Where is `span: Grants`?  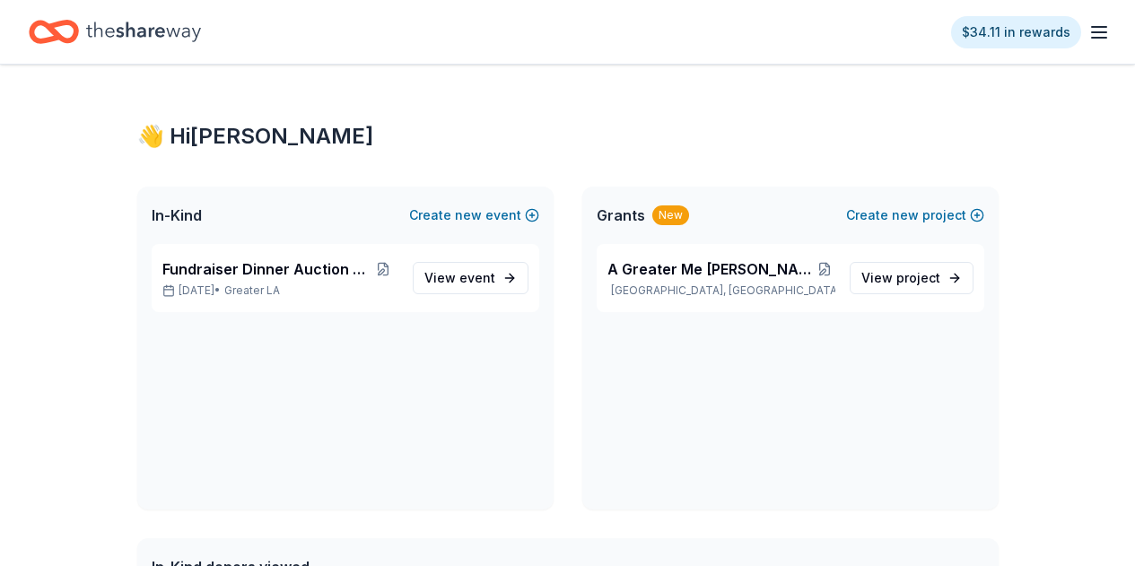
span: Grants is located at coordinates (621, 215).